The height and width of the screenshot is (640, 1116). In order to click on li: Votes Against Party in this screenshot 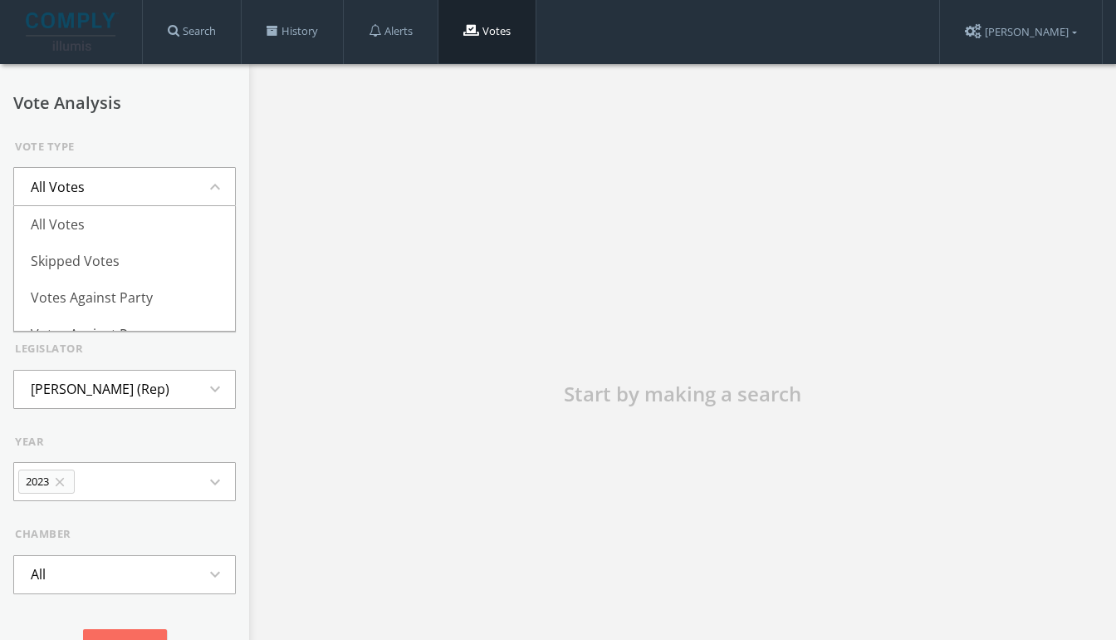, I will do `click(125, 297)`.